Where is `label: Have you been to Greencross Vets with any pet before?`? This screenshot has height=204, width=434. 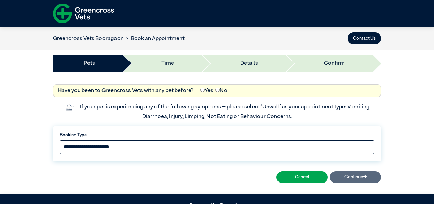 label: Have you been to Greencross Vets with any pet before? is located at coordinates (126, 91).